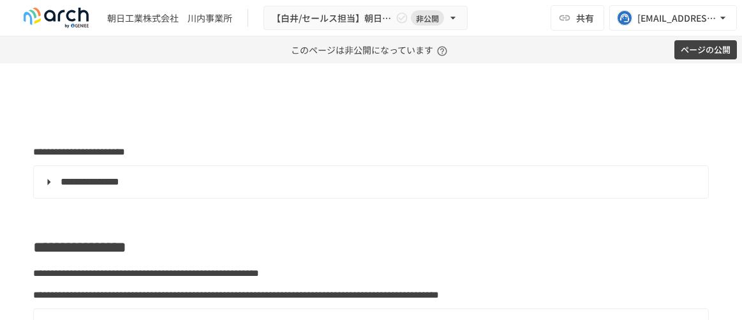 This screenshot has width=742, height=320. I want to click on span: 【白井/セールス担当】朝日工業株式会社様_初期設定サポート, so click(332, 18).